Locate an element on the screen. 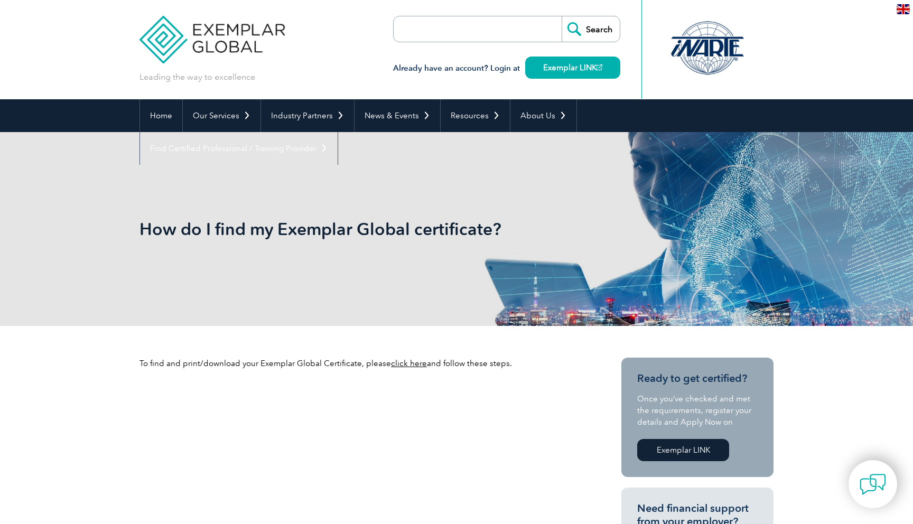 The image size is (913, 524). a: Find Certified Professional / Training Provider is located at coordinates (239, 148).